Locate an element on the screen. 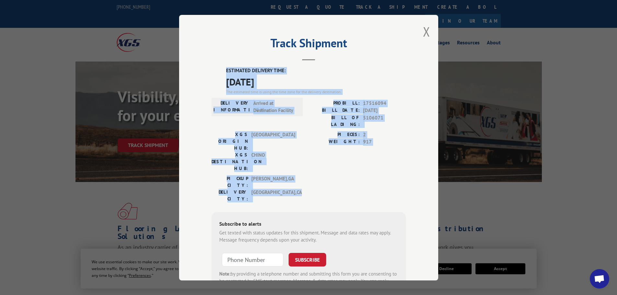 Image resolution: width=617 pixels, height=295 pixels. span: 917 is located at coordinates (385, 142).